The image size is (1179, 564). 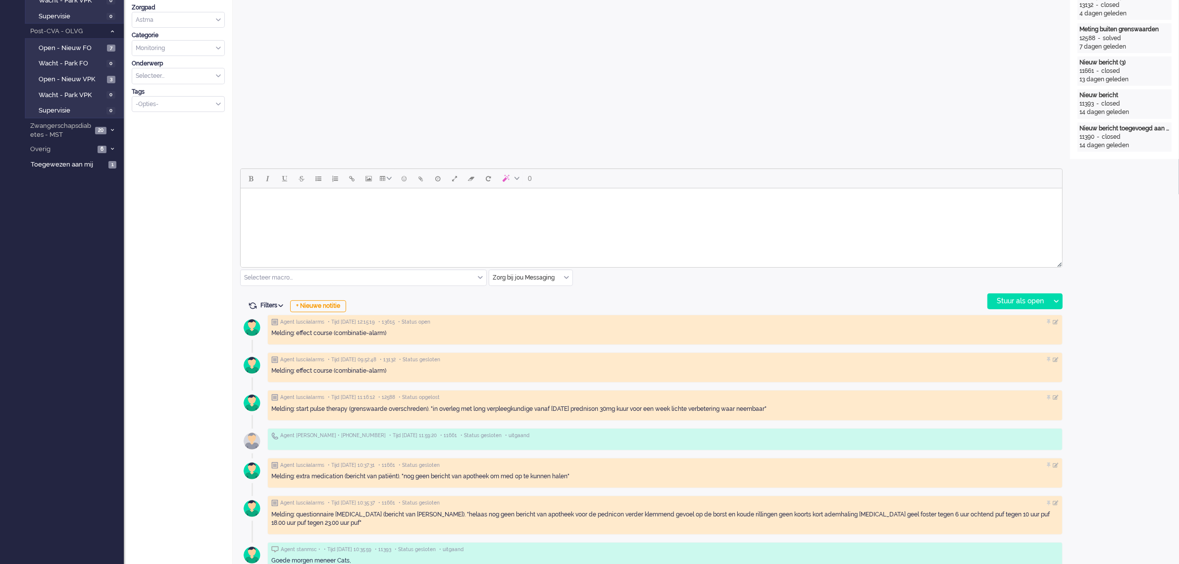 I want to click on button: AI, so click(x=510, y=178).